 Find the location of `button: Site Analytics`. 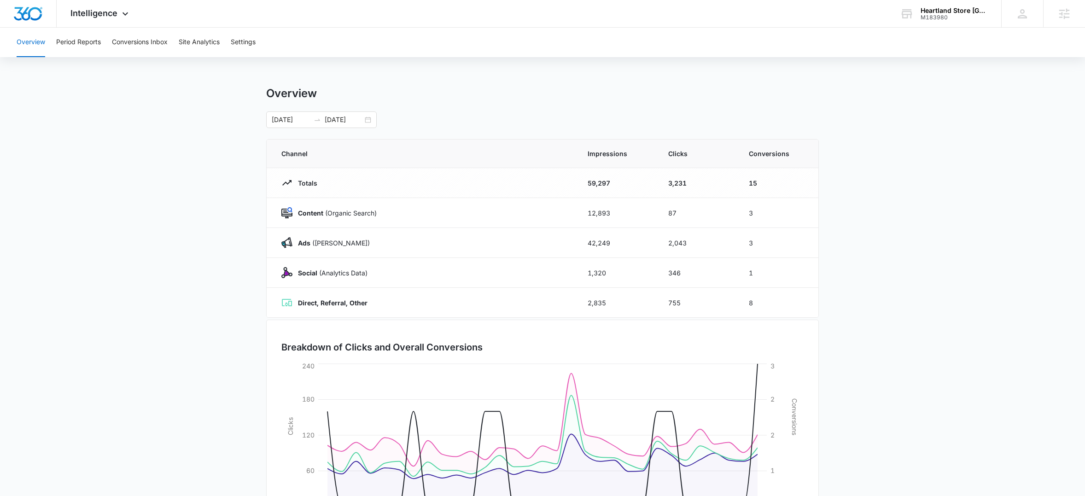

button: Site Analytics is located at coordinates (199, 42).